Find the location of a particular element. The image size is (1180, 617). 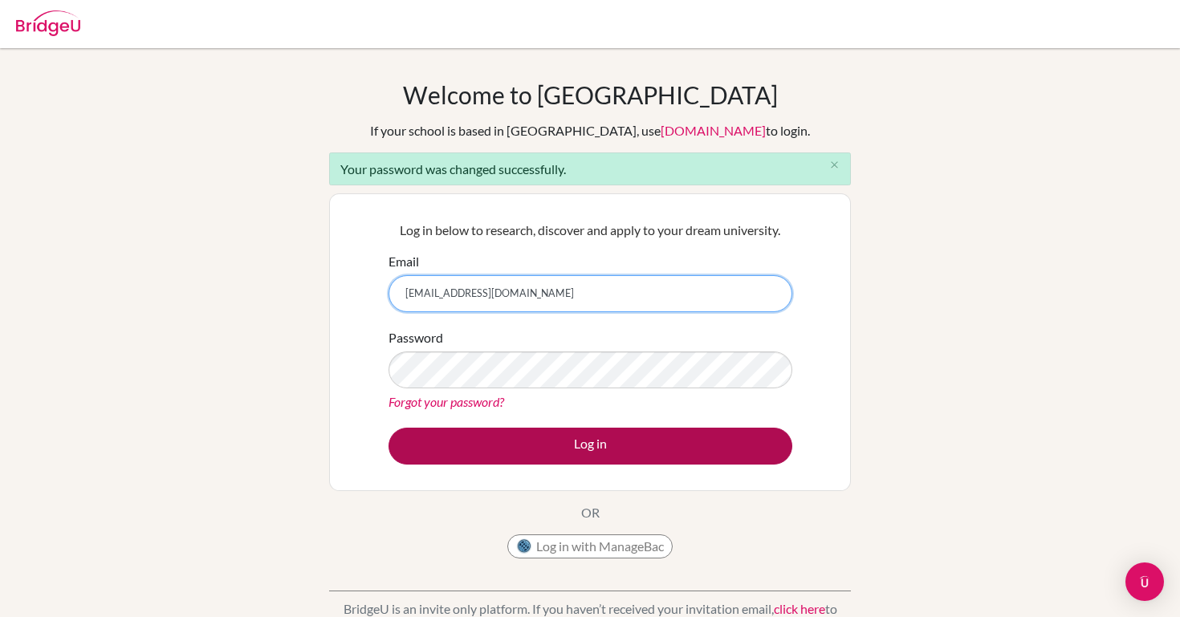

a: click here is located at coordinates (799, 608).